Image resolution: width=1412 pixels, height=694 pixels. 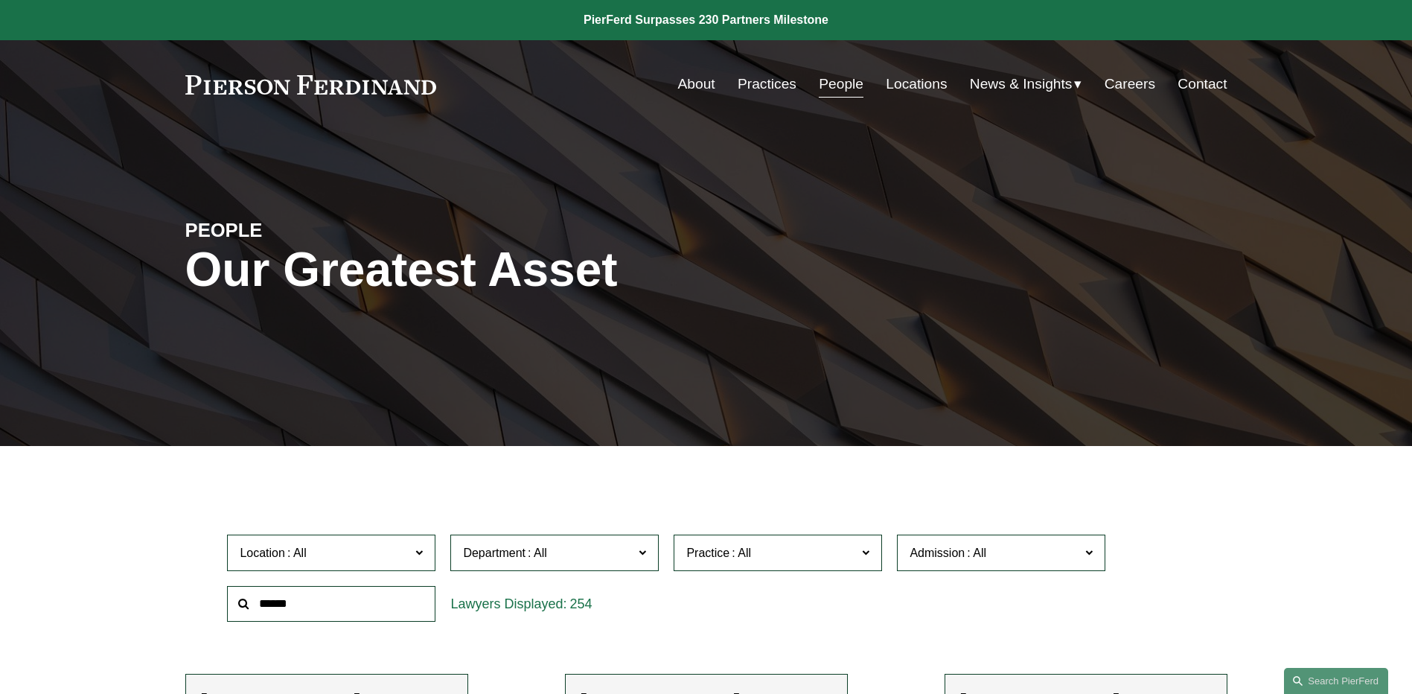 I want to click on span: Admission, so click(x=937, y=552).